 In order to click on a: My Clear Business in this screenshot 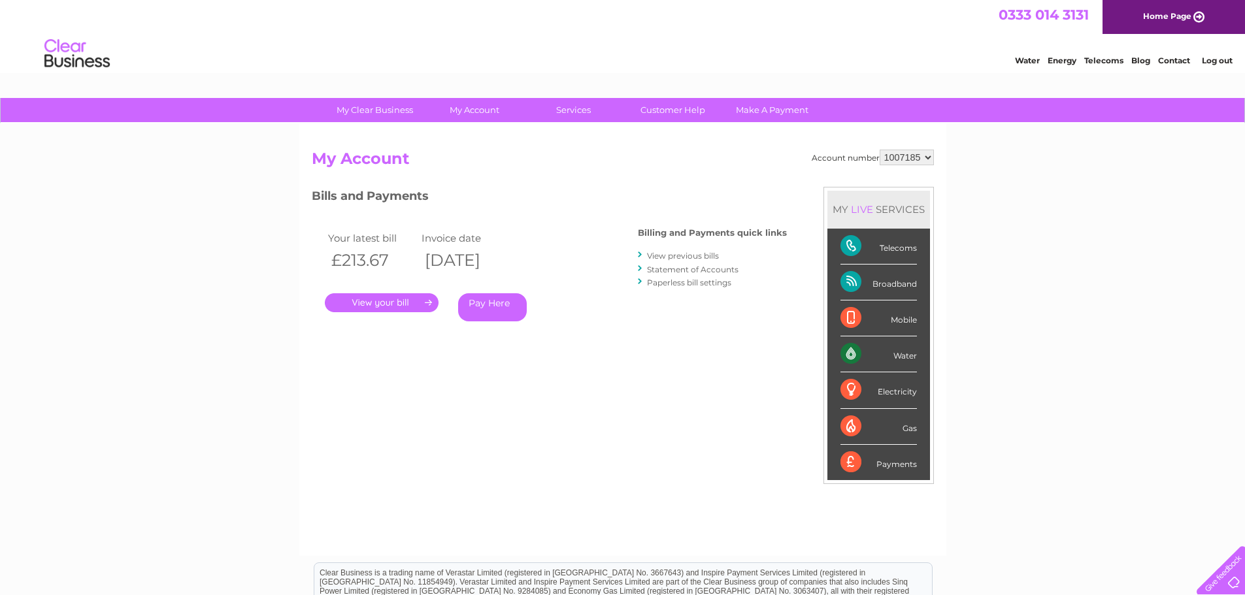, I will do `click(374, 110)`.